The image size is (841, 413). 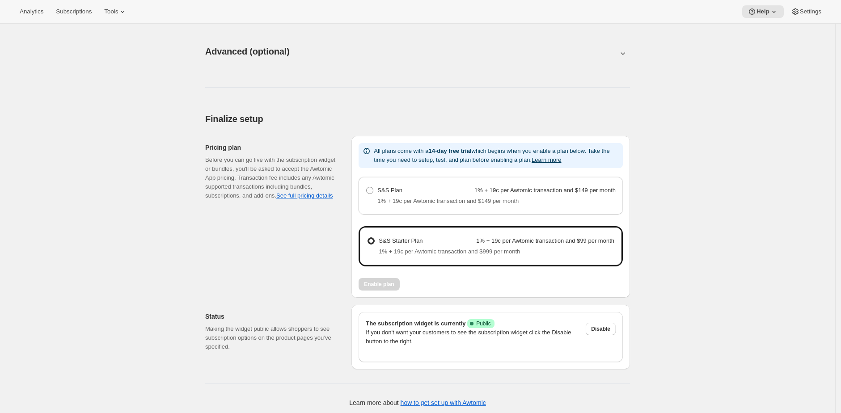 I want to click on span: Public, so click(x=483, y=324).